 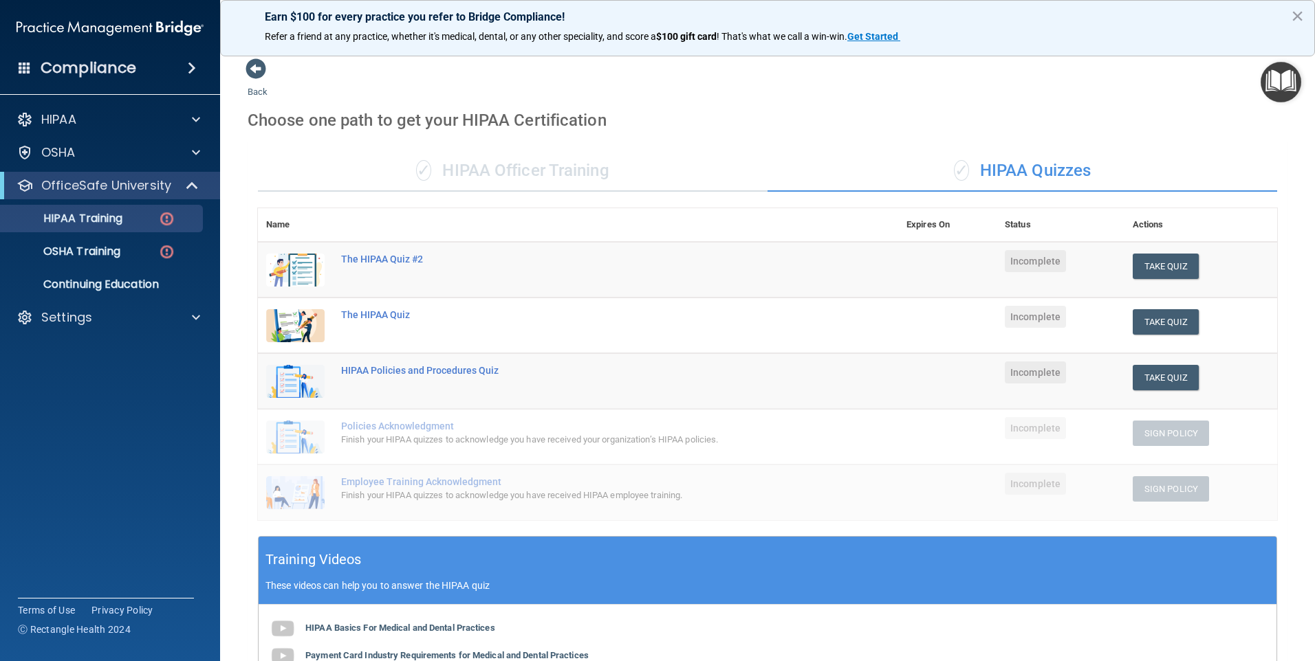 What do you see at coordinates (585, 259) in the screenshot?
I see `div: The HIPAA Quiz #2` at bounding box center [585, 259].